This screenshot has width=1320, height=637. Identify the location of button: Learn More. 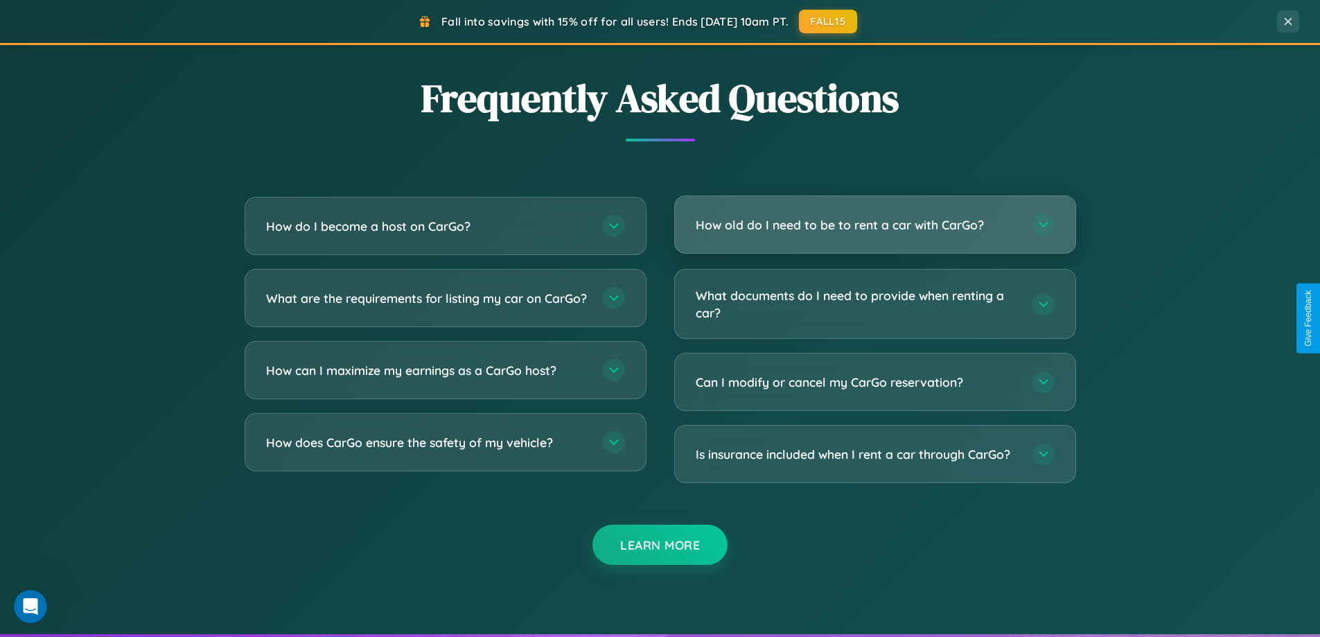
(659, 544).